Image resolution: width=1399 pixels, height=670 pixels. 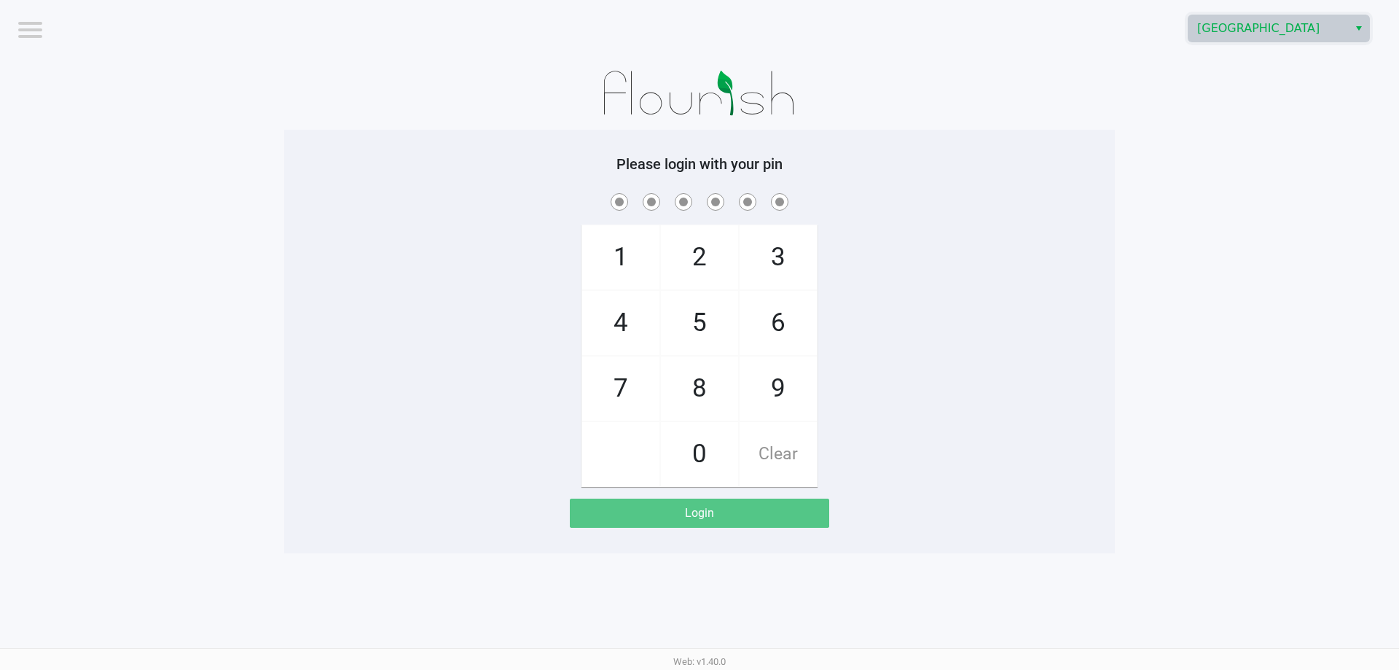 What do you see at coordinates (699, 388) in the screenshot?
I see `span: 8` at bounding box center [699, 388].